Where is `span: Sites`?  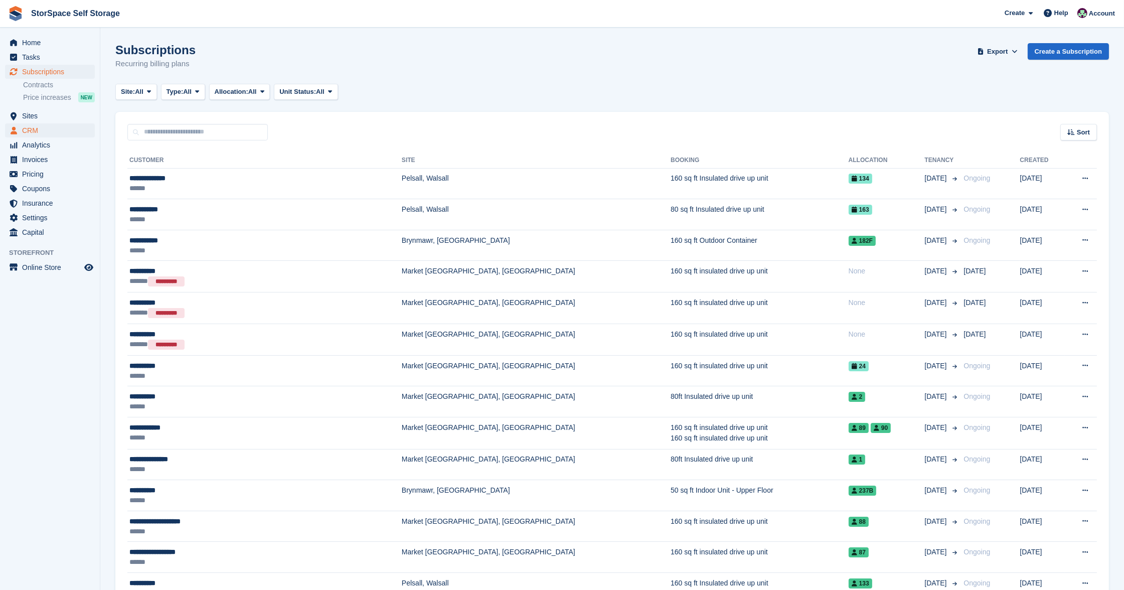
span: Sites is located at coordinates (52, 116).